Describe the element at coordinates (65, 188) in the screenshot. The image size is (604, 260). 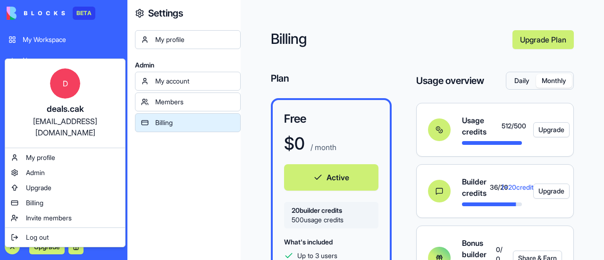
I see `a: Upgrade` at that location.